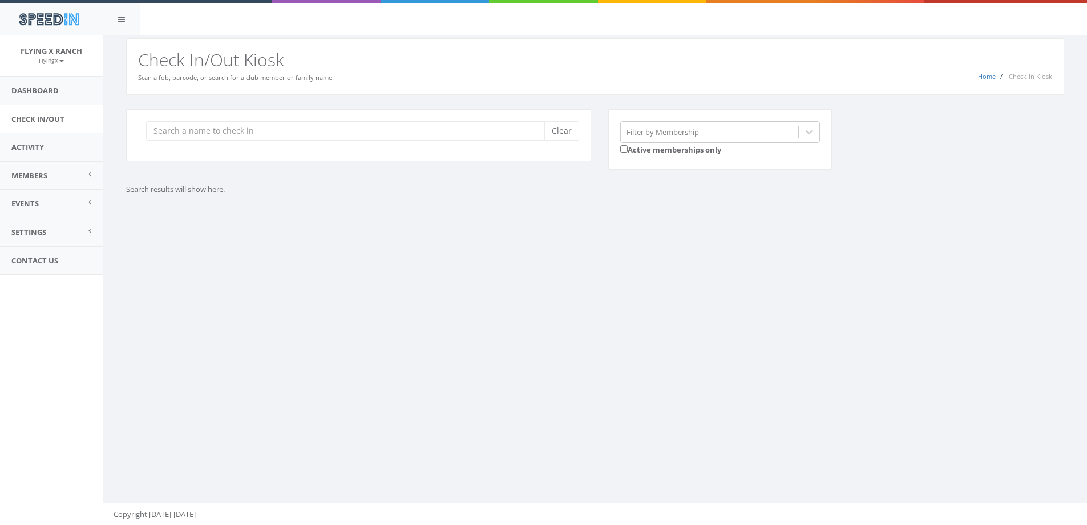 The image size is (1087, 525). I want to click on a: FlyingX, so click(51, 60).